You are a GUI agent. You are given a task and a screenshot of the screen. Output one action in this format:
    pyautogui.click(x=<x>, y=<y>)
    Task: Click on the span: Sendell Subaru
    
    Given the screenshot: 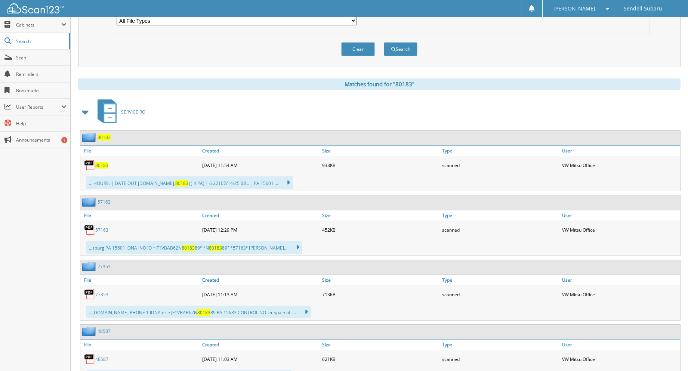 What is the action you would take?
    pyautogui.click(x=643, y=9)
    